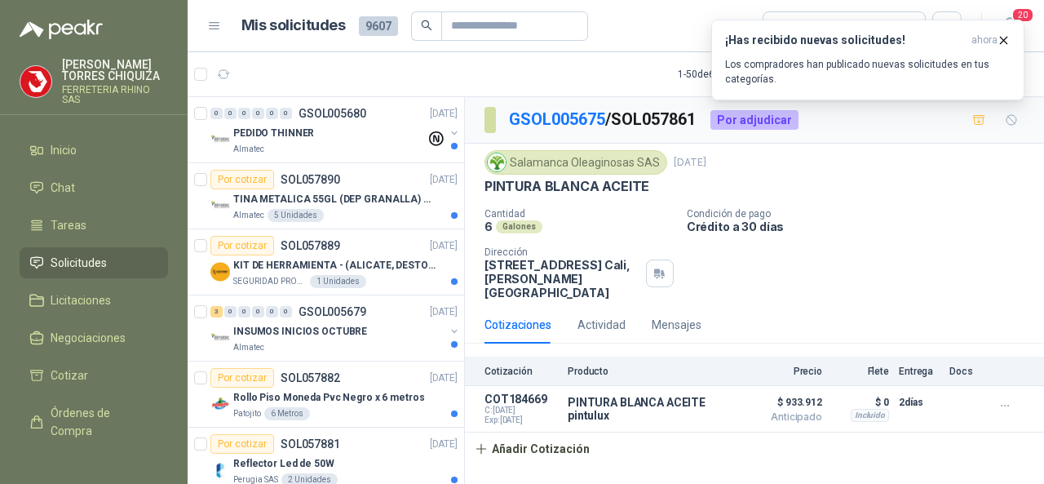 This screenshot has height=484, width=1044. Describe the element at coordinates (862, 214) in the screenshot. I see `p: Condición de pago` at that location.